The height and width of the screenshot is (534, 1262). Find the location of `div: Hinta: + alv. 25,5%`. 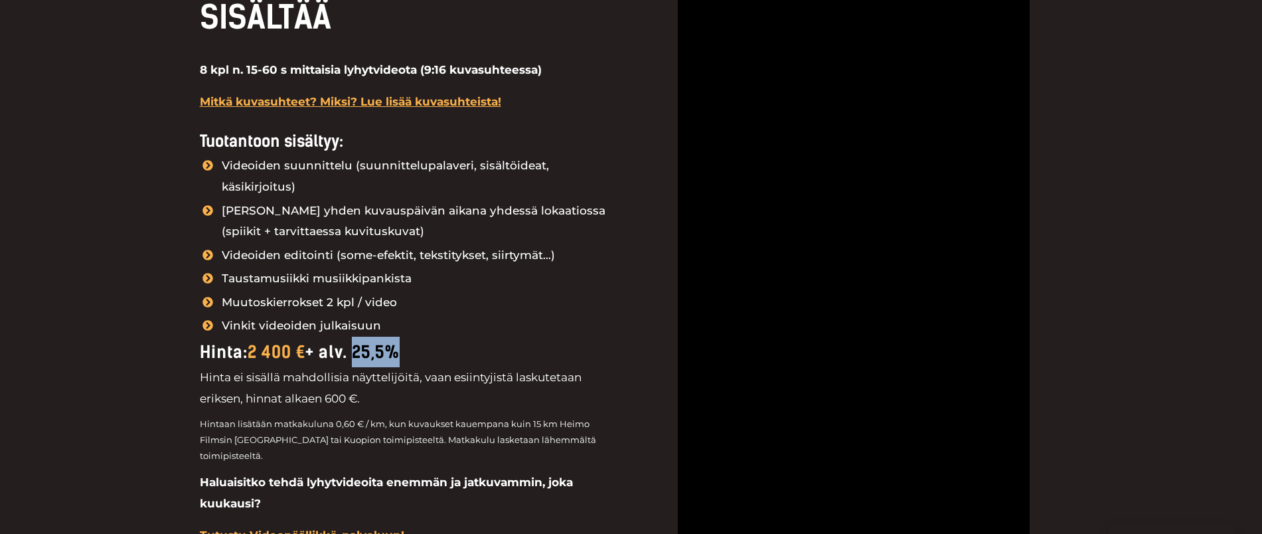

div: Hinta: + alv. 25,5% is located at coordinates (409, 352).